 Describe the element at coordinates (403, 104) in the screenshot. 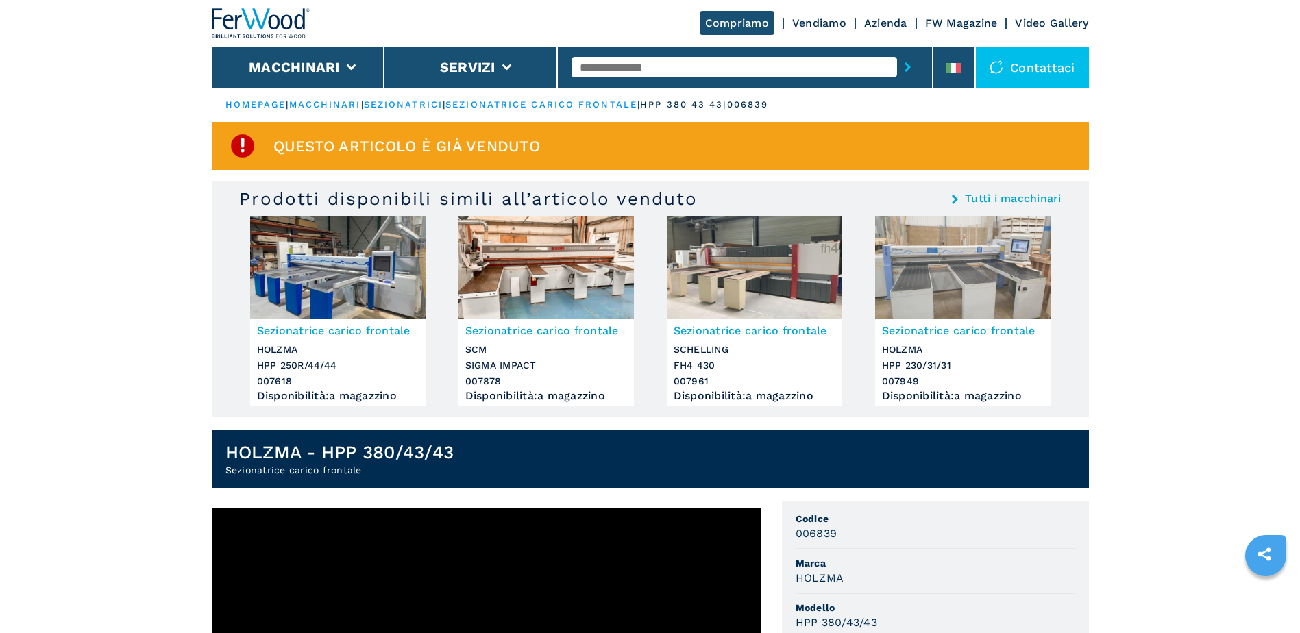

I see `a: sezionatrici` at that location.